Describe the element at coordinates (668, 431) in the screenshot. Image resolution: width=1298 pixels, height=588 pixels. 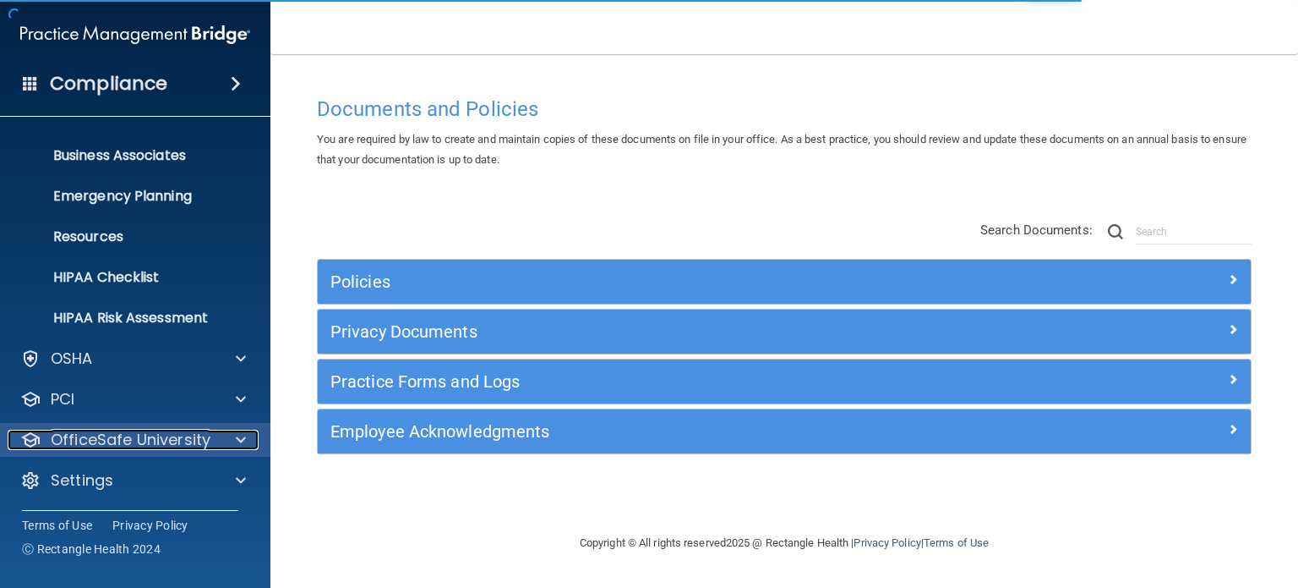
I see `h5: Employee Acknowledgments` at that location.